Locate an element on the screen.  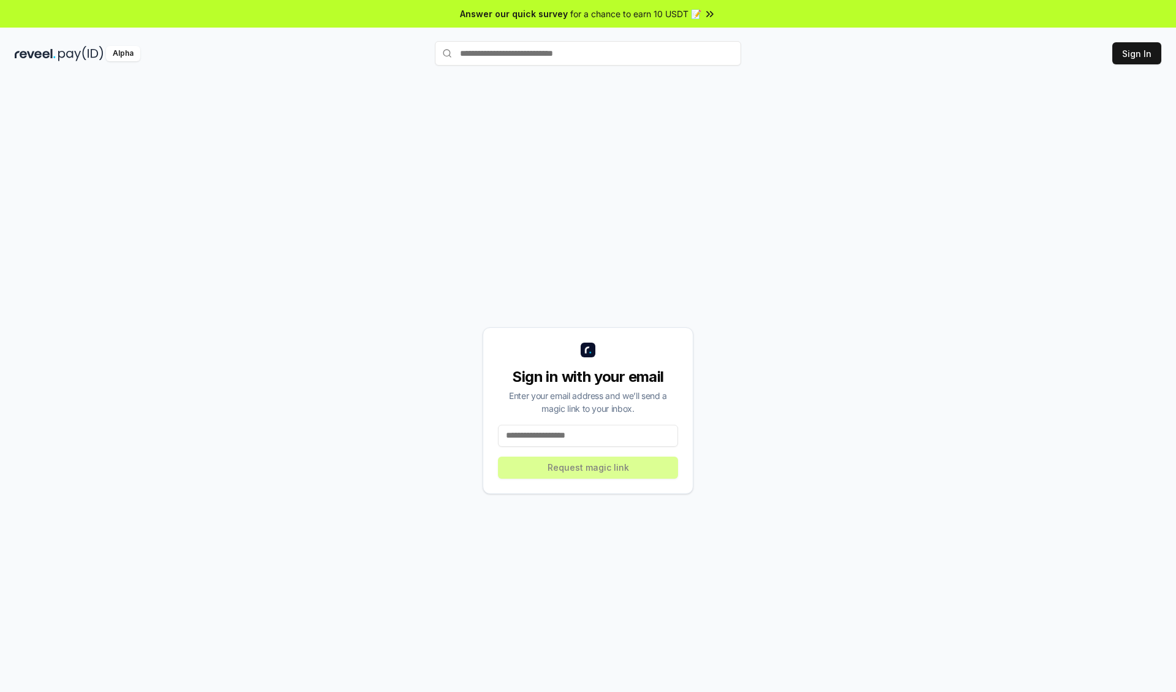
div: Sign in with your email is located at coordinates (588, 377).